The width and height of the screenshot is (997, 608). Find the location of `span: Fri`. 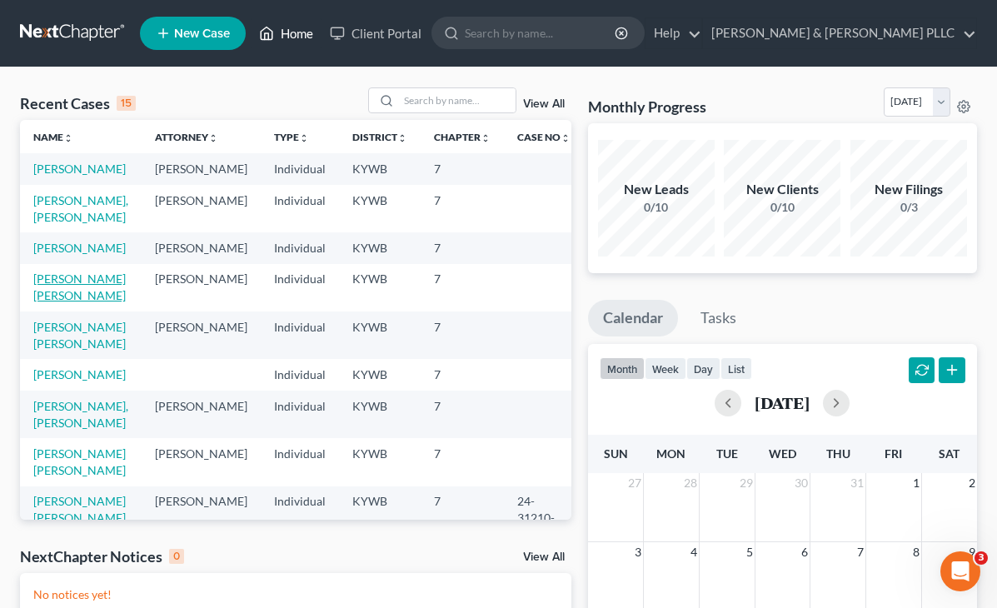

span: Fri is located at coordinates (893, 453).